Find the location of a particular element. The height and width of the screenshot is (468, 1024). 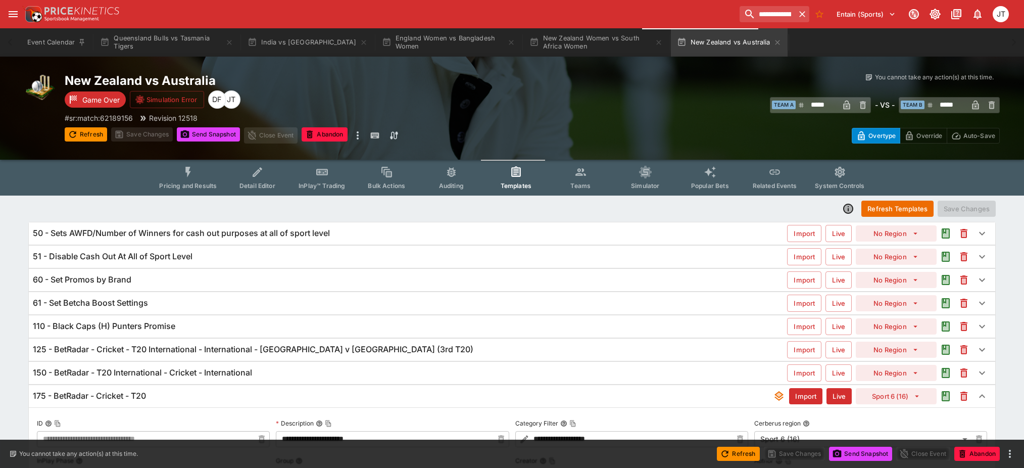

p: Category Filter is located at coordinates (536, 423).